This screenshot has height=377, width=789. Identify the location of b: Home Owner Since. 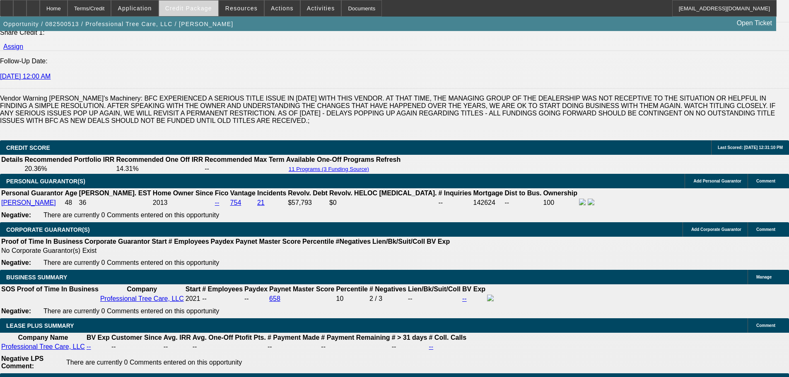
(183, 193).